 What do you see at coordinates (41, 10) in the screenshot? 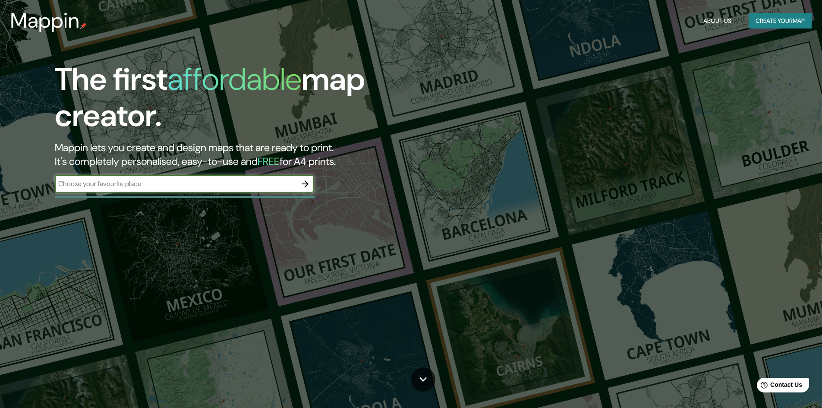
I see `span: Contact Us` at bounding box center [41, 10].